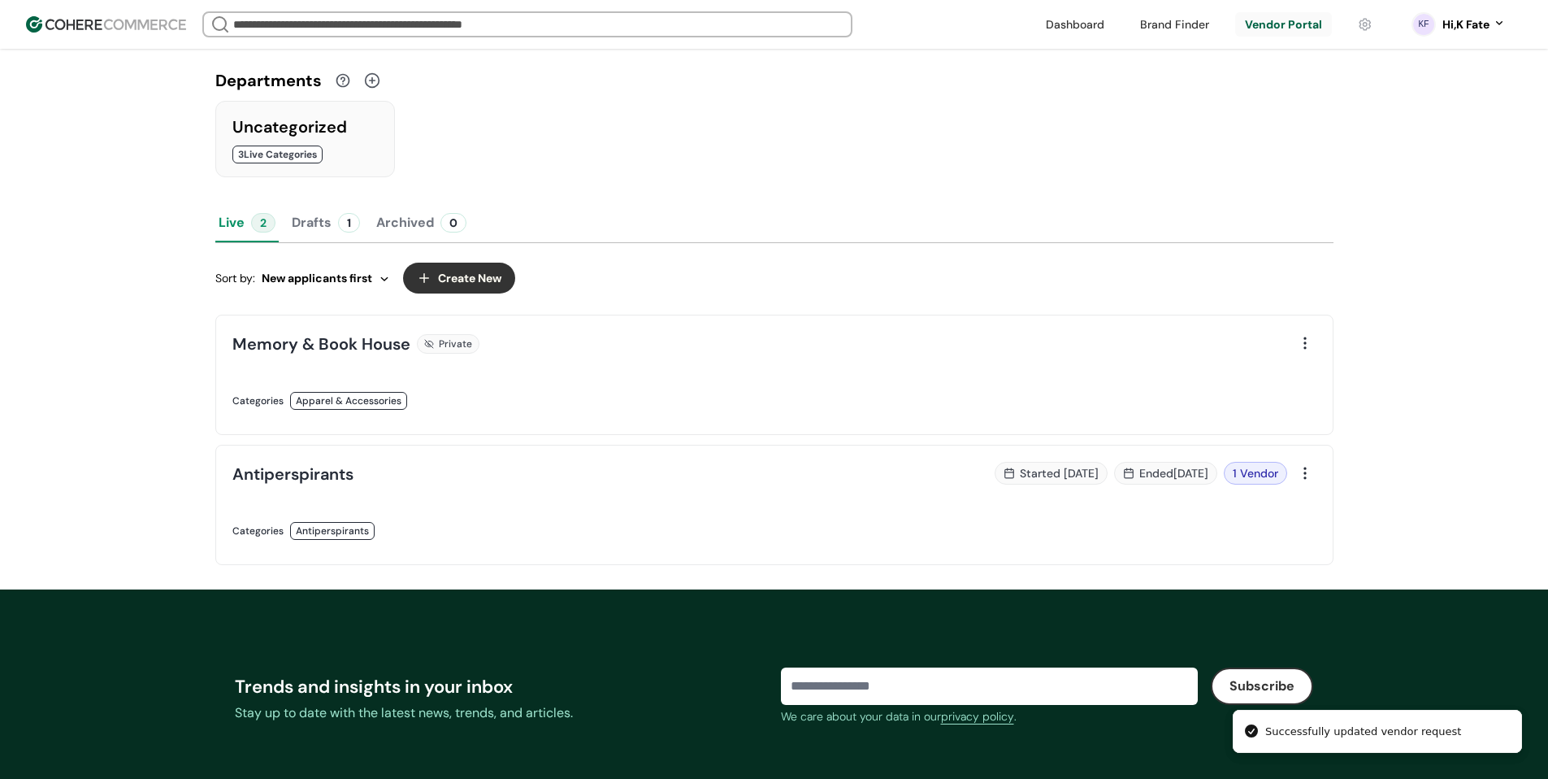 The image size is (1548, 779). Describe the element at coordinates (247, 223) in the screenshot. I see `button: Live` at that location.